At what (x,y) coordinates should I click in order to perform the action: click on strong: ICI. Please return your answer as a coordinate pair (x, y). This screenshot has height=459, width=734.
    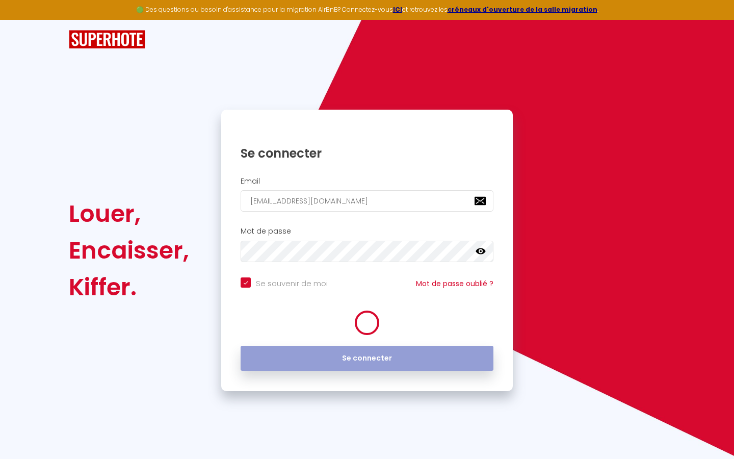
    Looking at the image, I should click on (397, 9).